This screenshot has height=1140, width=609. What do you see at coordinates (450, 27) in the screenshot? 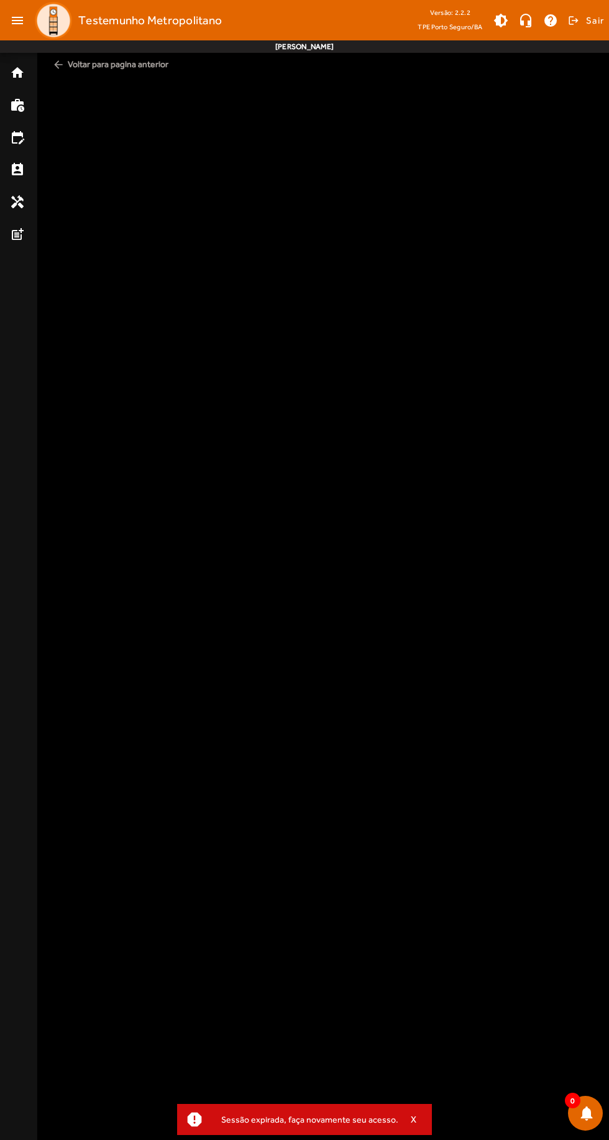
I see `span: TPE Porto Seguro/BA` at bounding box center [450, 27].